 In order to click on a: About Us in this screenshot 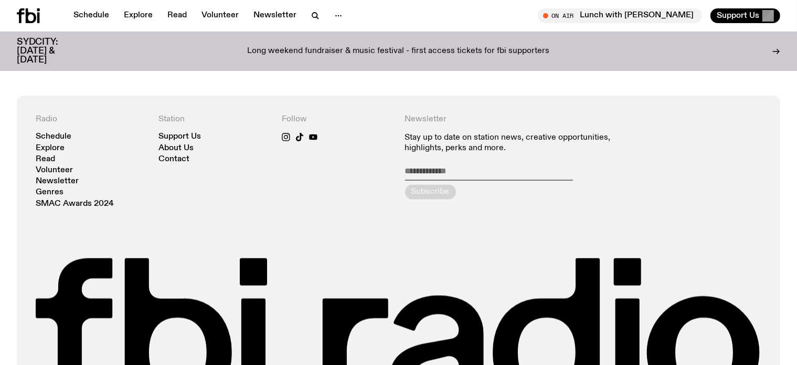, I will do `click(176, 148)`.